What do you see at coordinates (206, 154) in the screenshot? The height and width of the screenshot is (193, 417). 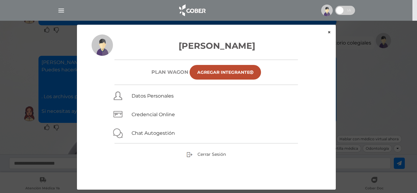 I see `a: Cerrar Sesión` at bounding box center [206, 154].